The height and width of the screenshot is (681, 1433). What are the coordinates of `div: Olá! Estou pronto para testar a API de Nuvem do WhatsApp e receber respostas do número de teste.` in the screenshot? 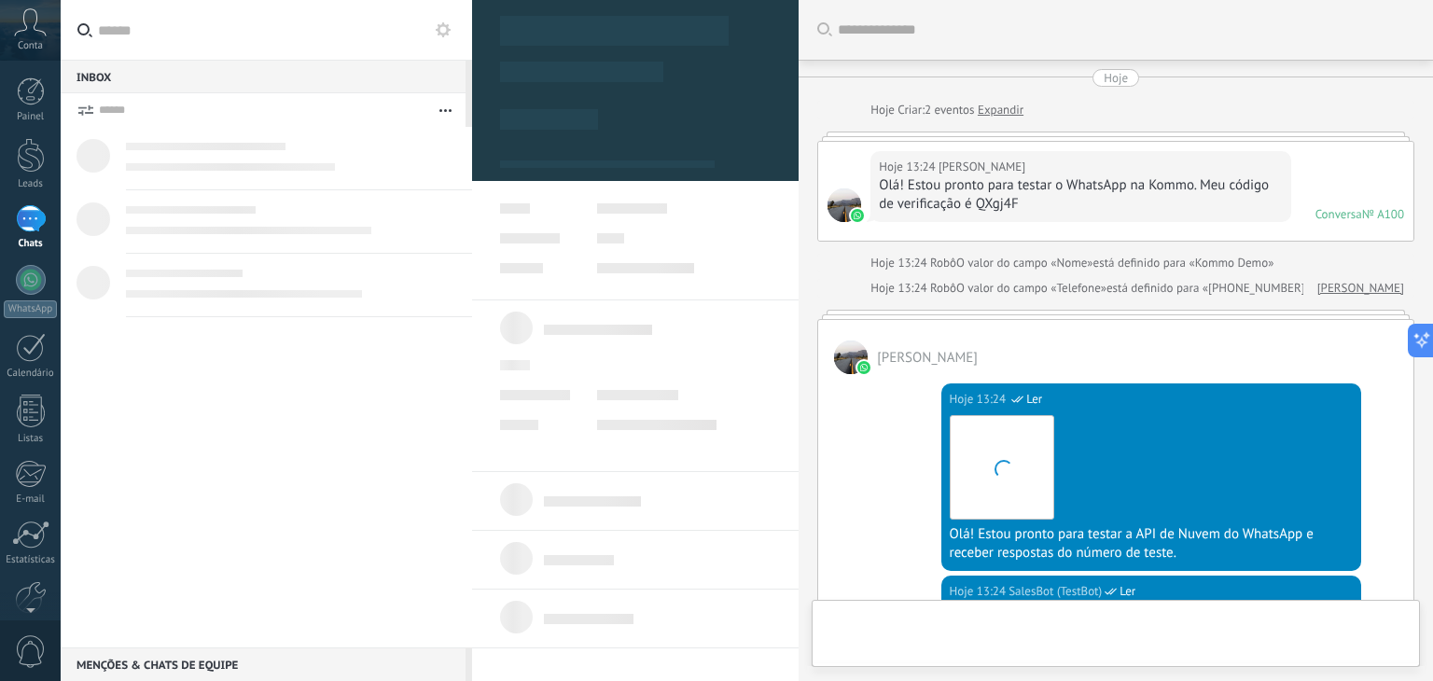 It's located at (1151, 544).